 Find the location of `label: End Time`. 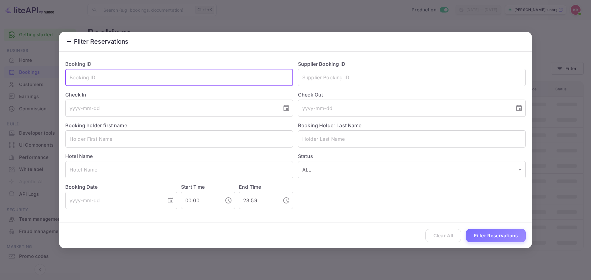

label: End Time is located at coordinates (250, 187).